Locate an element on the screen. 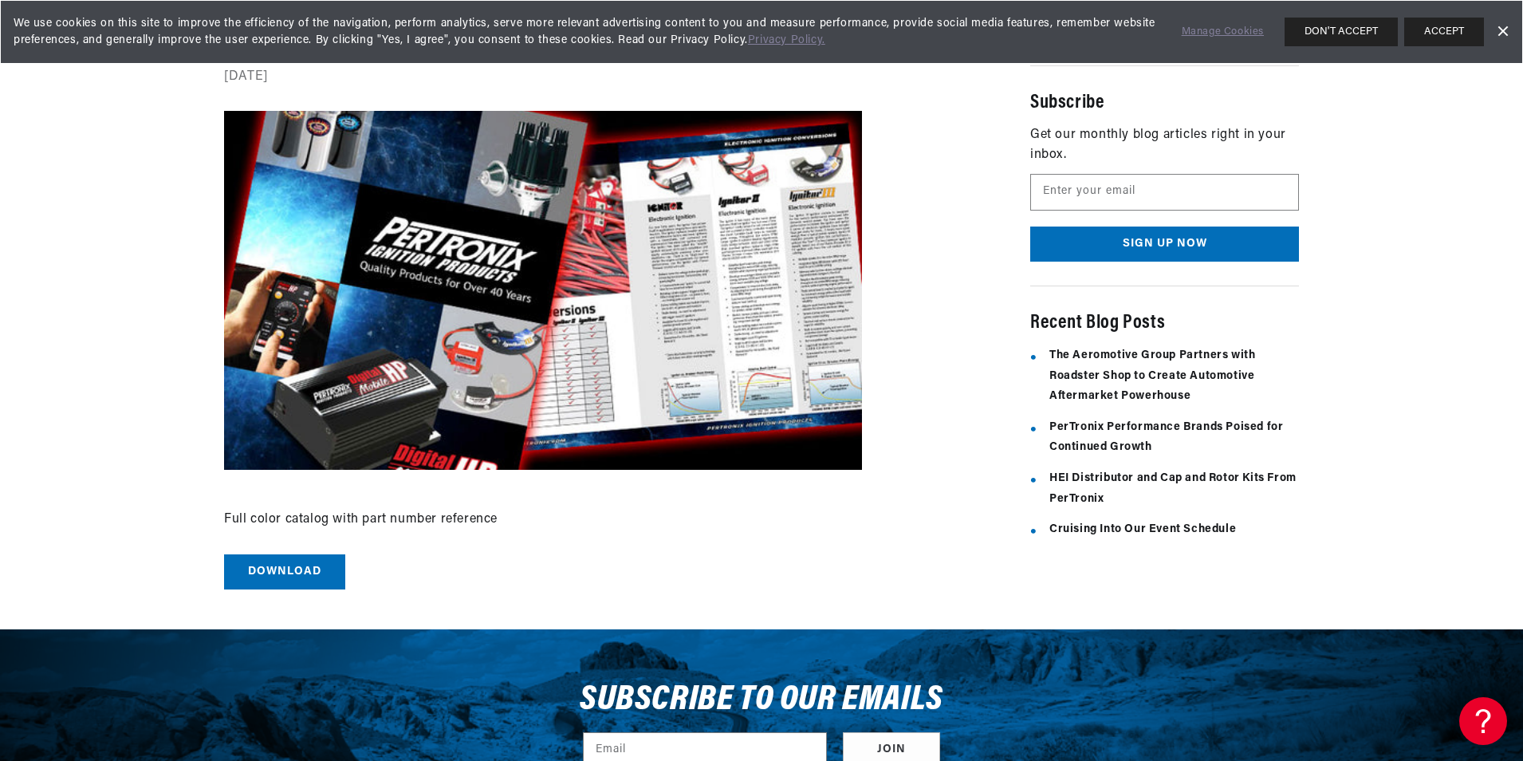 The image size is (1523, 761). a: Cruising Into Our Event Schedule is located at coordinates (1143, 529).